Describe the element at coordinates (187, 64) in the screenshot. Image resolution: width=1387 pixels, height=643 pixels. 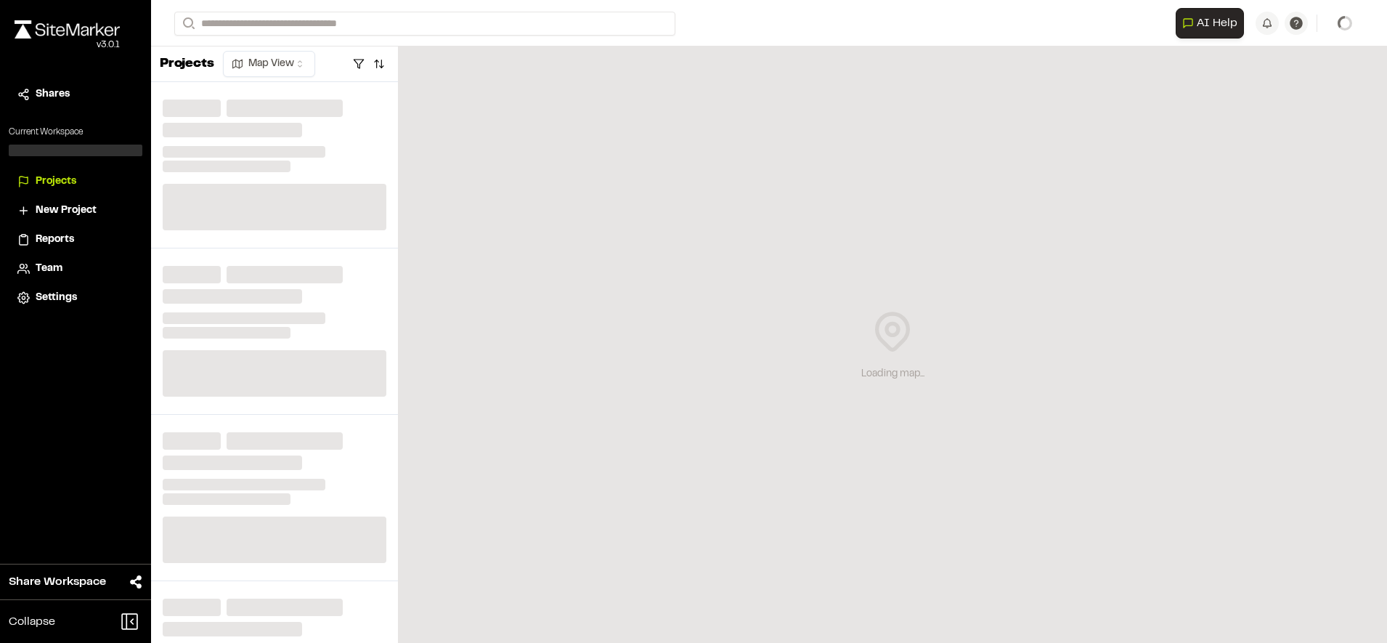
I see `p: Projects` at that location.